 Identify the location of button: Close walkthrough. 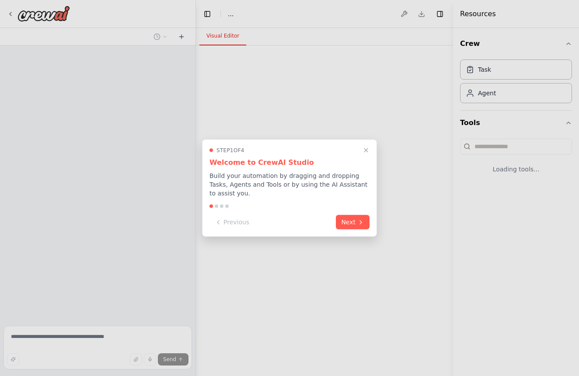
(366, 150).